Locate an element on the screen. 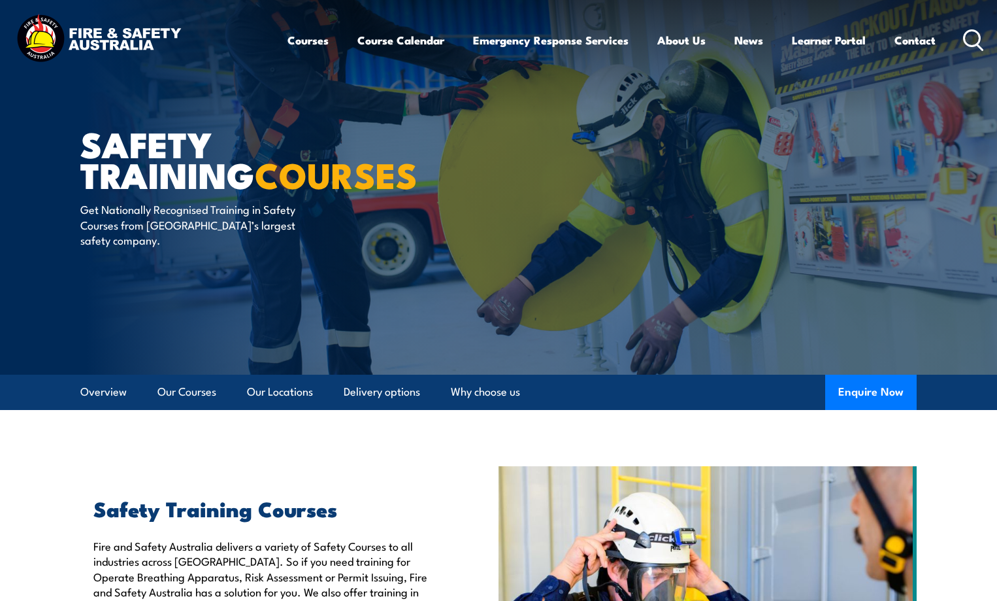  a: Contact is located at coordinates (915, 40).